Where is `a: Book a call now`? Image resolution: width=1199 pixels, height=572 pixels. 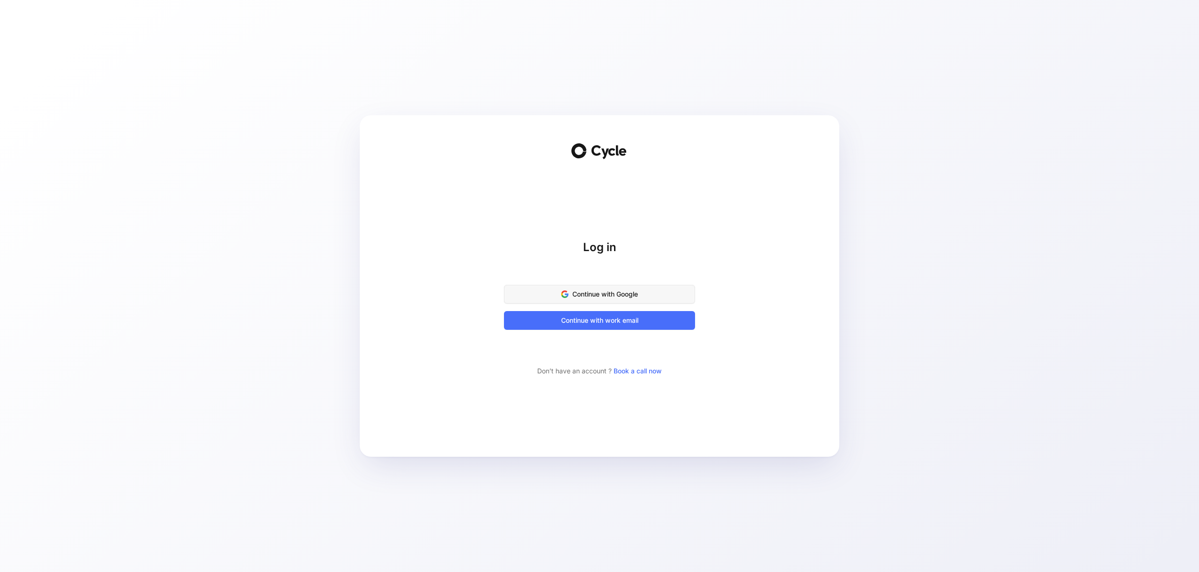 a: Book a call now is located at coordinates (638, 371).